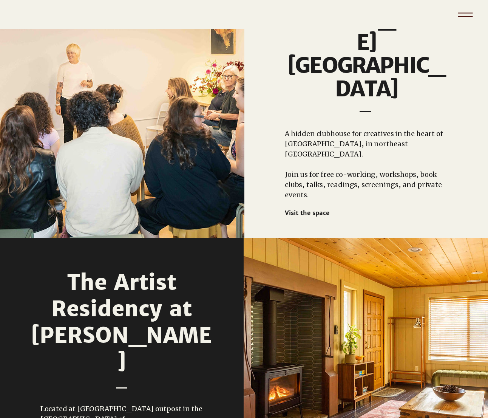 The height and width of the screenshot is (418, 488). What do you see at coordinates (307, 213) in the screenshot?
I see `span: Visit the space` at bounding box center [307, 213].